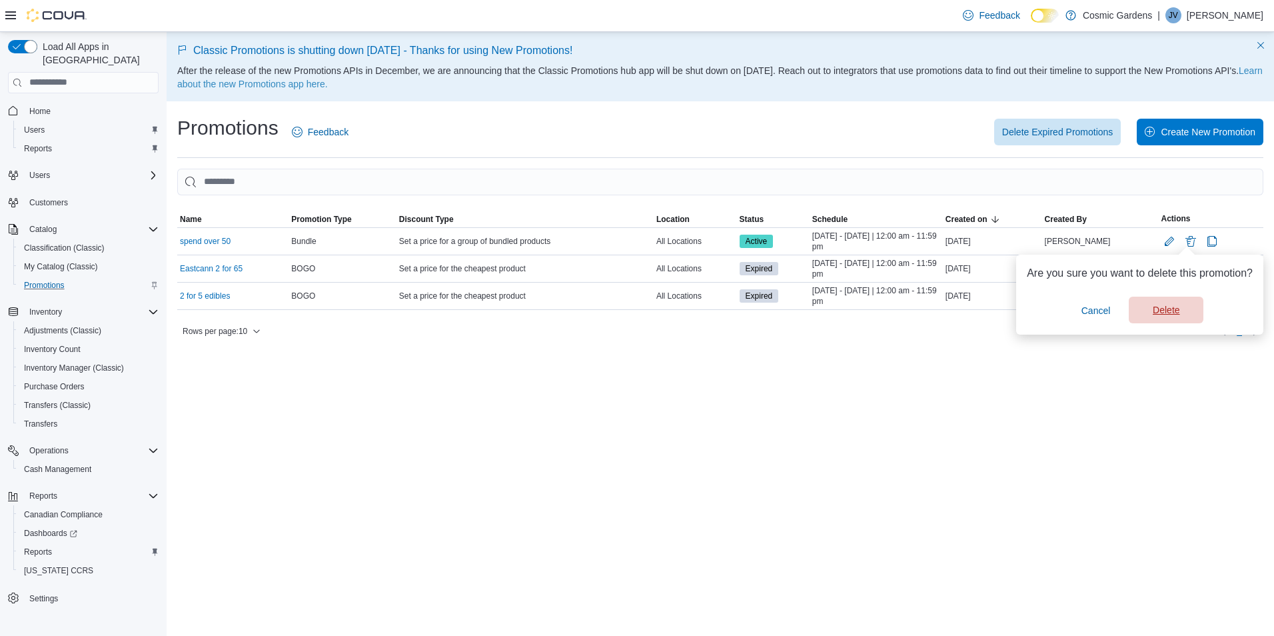 Image resolution: width=1274 pixels, height=636 pixels. Describe the element at coordinates (756, 241) in the screenshot. I see `span: Active` at that location.